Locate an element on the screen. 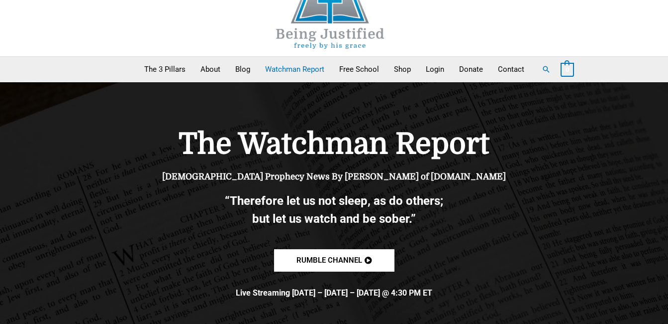 This screenshot has width=668, height=324. a: Blog is located at coordinates (243, 69).